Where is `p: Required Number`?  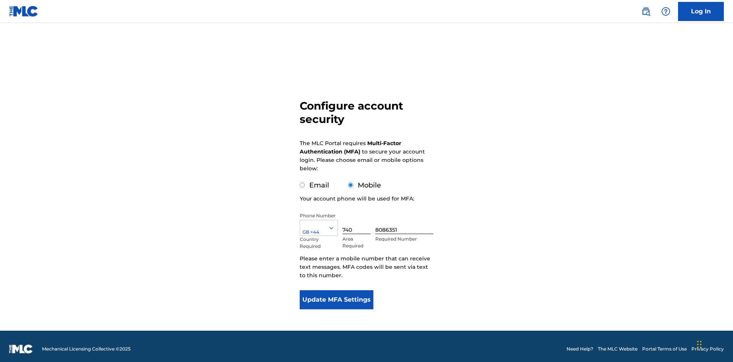 p: Required Number is located at coordinates (404, 239).